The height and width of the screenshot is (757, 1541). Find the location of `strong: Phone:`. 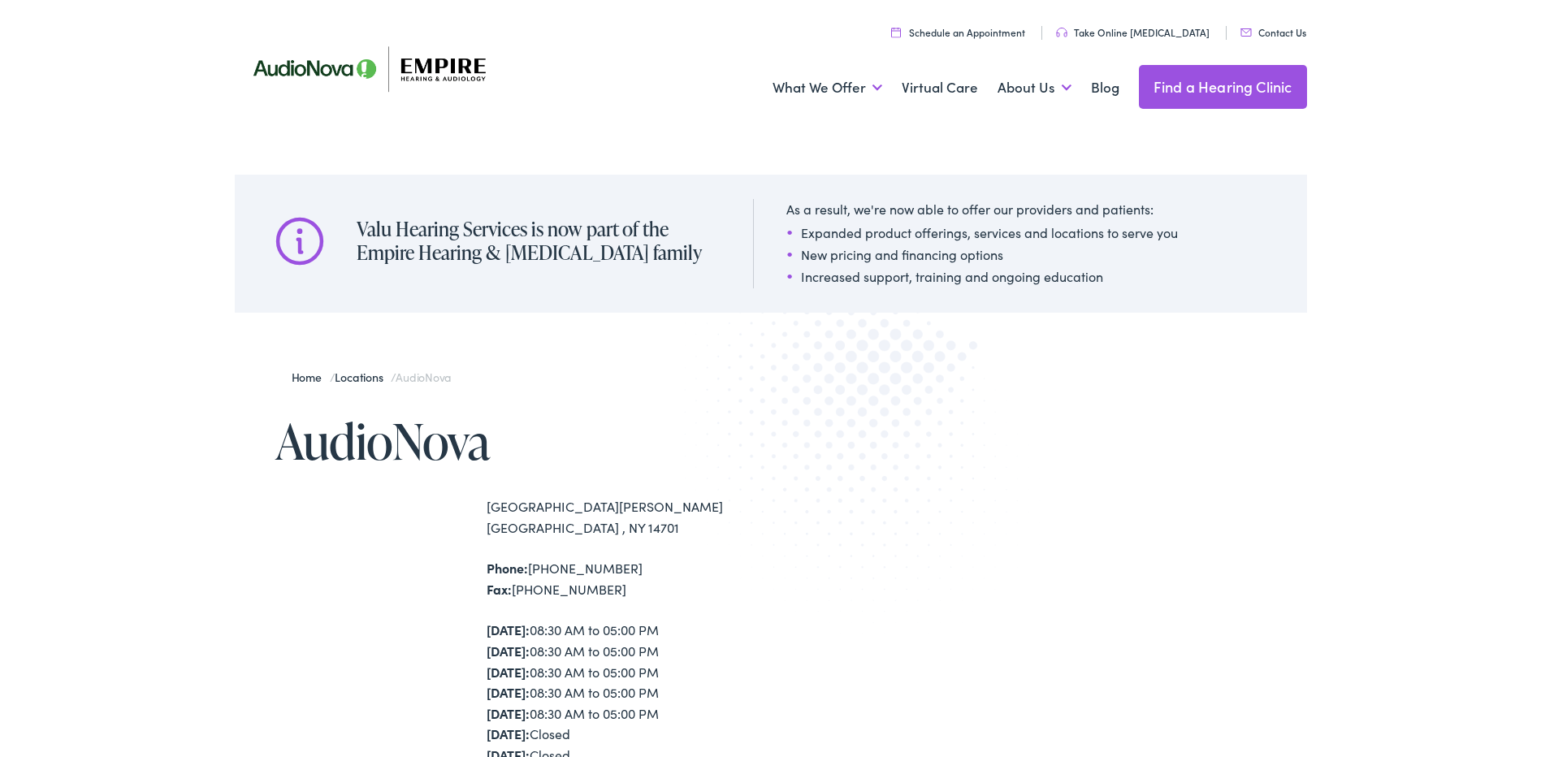

strong: Phone: is located at coordinates (507, 568).